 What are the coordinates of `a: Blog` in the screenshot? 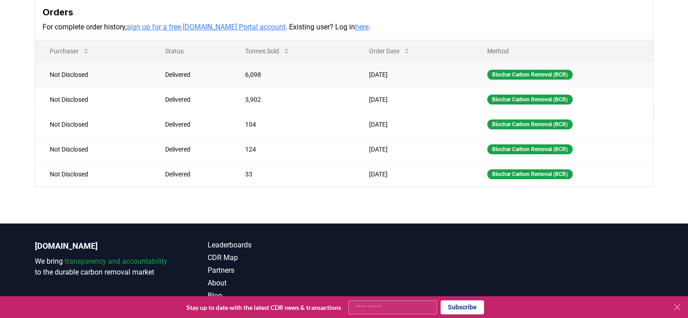 It's located at (276, 296).